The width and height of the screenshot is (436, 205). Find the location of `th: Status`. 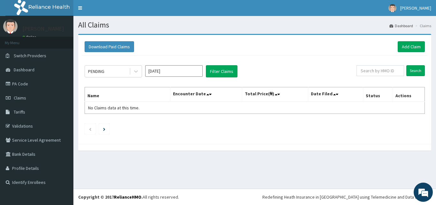

th: Status is located at coordinates (378, 95).